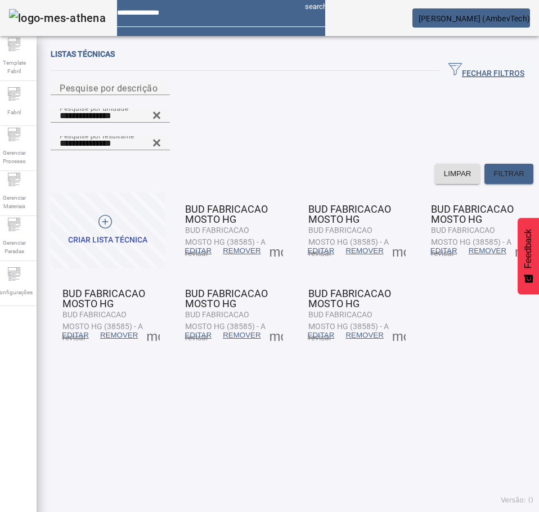 Image resolution: width=539 pixels, height=512 pixels. Describe the element at coordinates (109, 88) in the screenshot. I see `mat-label: Pesquise por descrição` at that location.